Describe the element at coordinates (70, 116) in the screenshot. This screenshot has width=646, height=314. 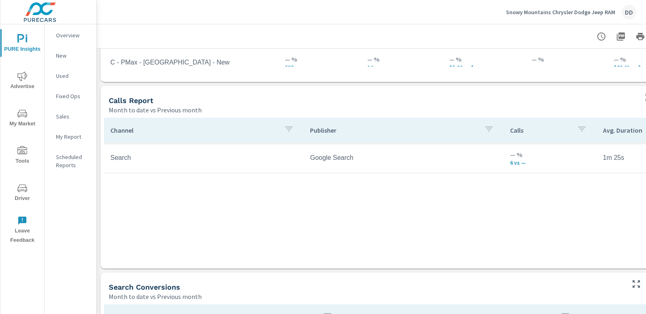
I see `div: Sales` at that location.